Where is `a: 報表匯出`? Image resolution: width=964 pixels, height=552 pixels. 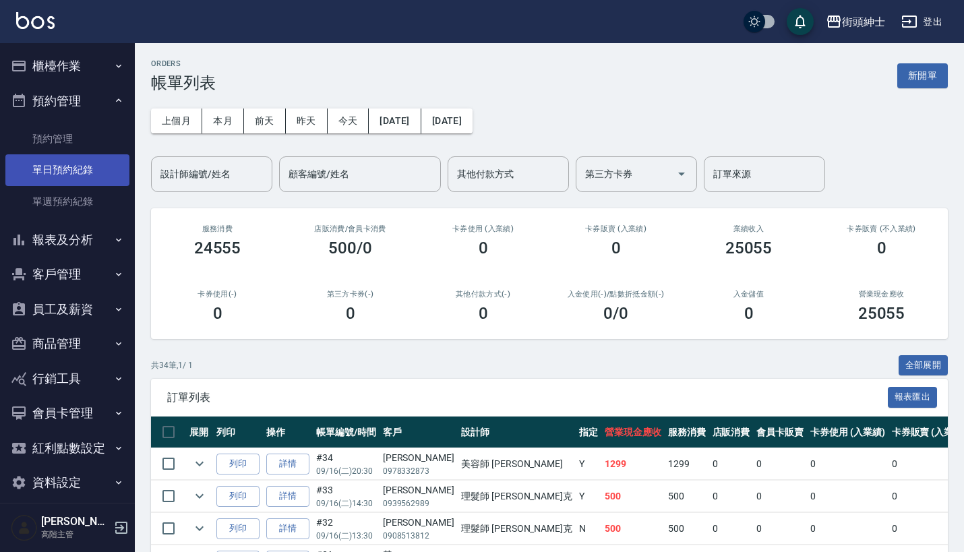 a: 報表匯出 is located at coordinates (913, 396).